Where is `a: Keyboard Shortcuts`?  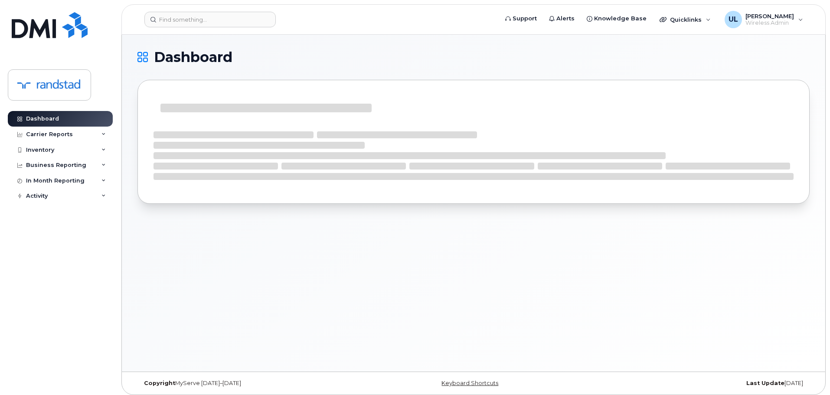
a: Keyboard Shortcuts is located at coordinates (470, 383).